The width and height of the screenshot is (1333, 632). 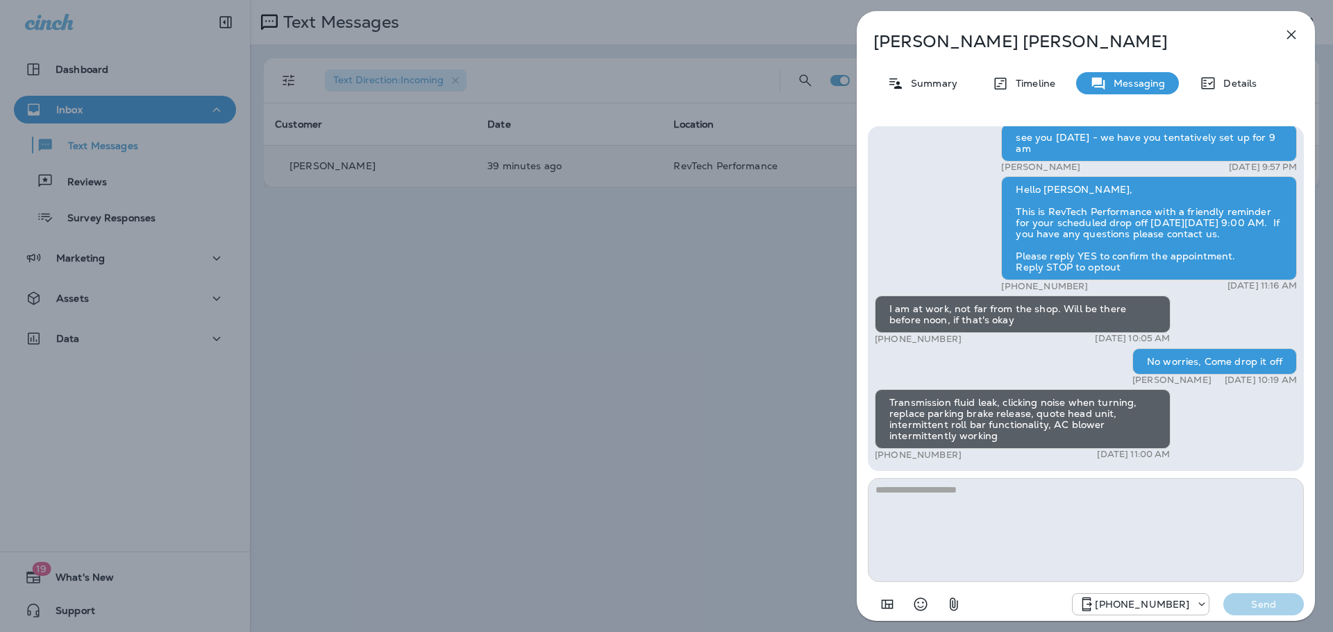 What do you see at coordinates (930, 83) in the screenshot?
I see `p: Summary` at bounding box center [930, 83].